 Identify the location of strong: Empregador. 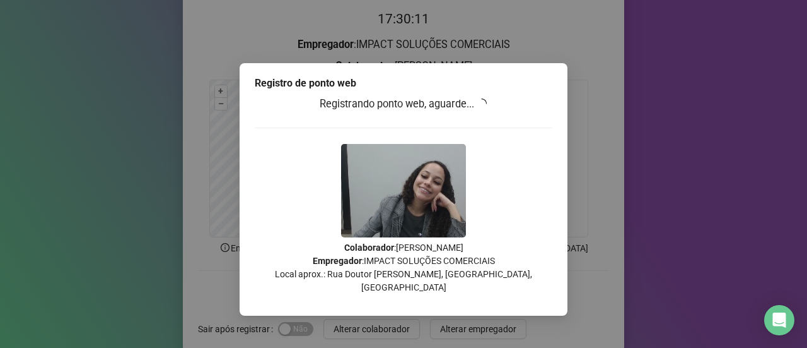
(337, 260).